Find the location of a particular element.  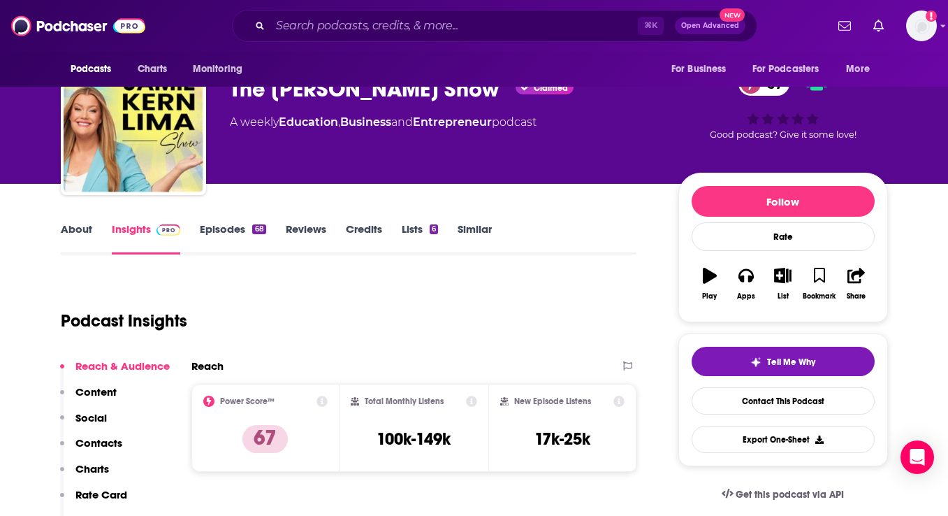

button: tell me why sparkleTell Me Why is located at coordinates (783, 361).